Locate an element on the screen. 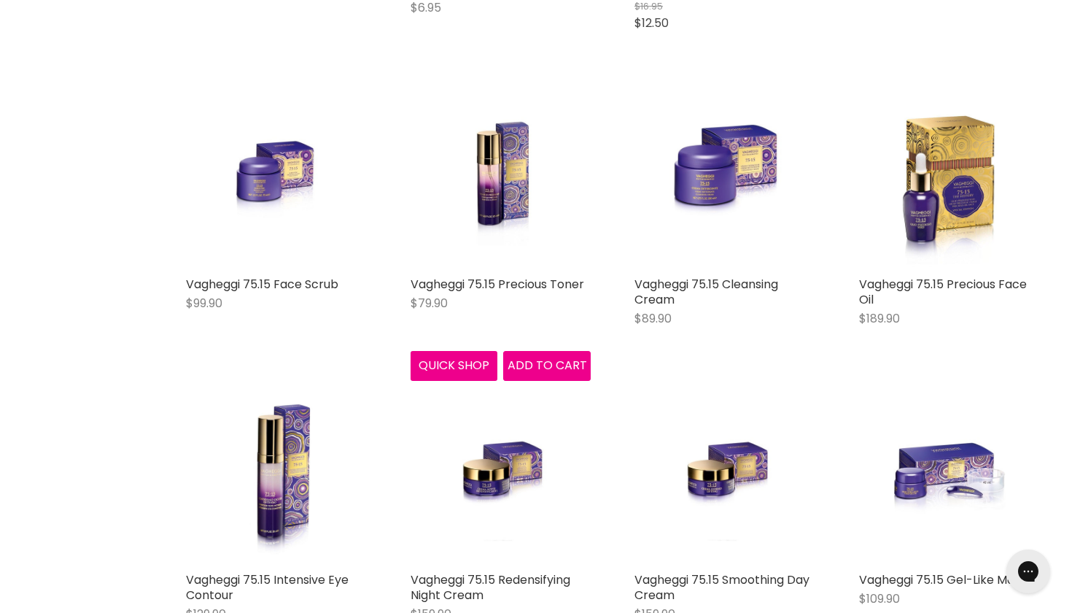 Image resolution: width=1072 pixels, height=613 pixels. img: Vagheggi 75.15 Cleansing Cream is located at coordinates (724, 179).